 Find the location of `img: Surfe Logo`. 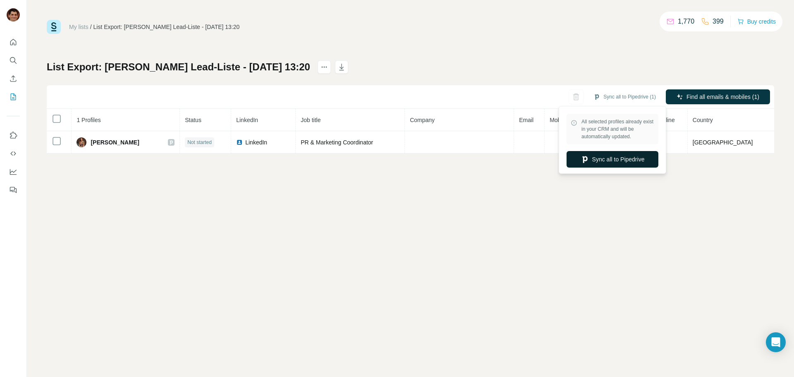

img: Surfe Logo is located at coordinates (54, 27).